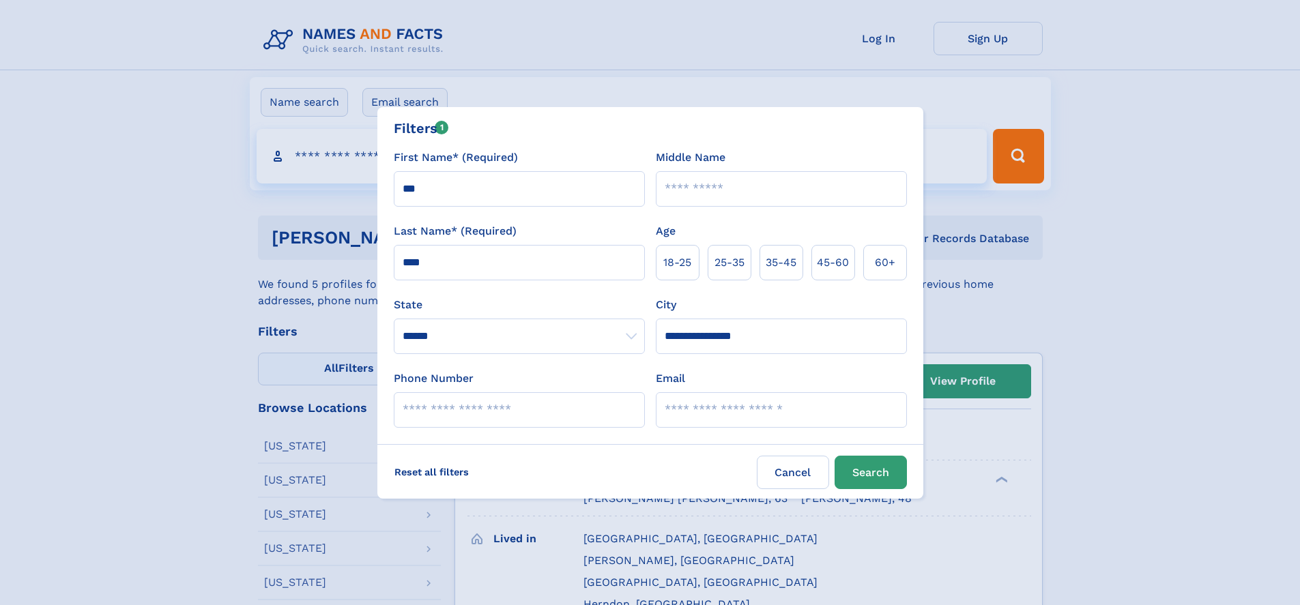 This screenshot has width=1300, height=605. Describe the element at coordinates (519, 305) in the screenshot. I see `label: State` at that location.